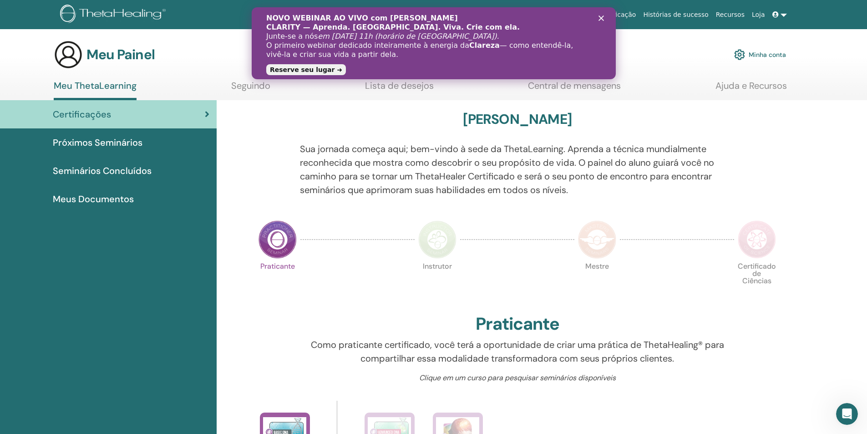 The width and height of the screenshot is (867, 434). Describe the element at coordinates (676, 15) in the screenshot. I see `font: Histórias de sucesso` at that location.